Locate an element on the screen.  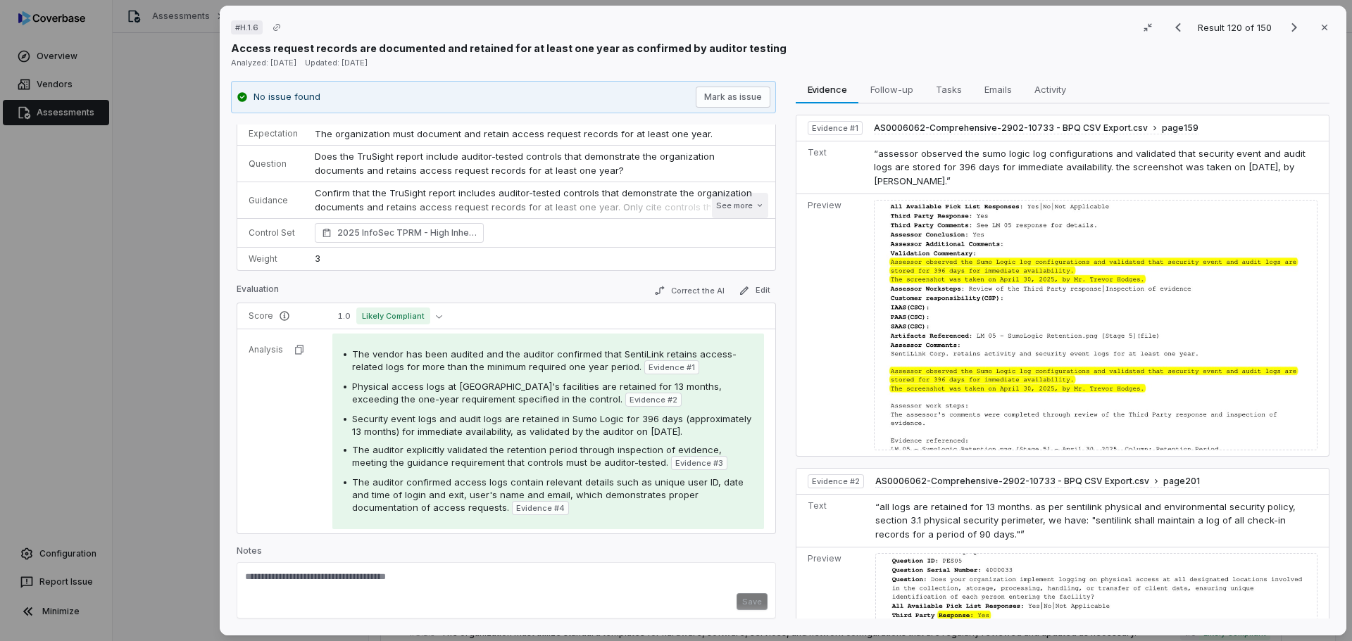
span: # H.1.6 is located at coordinates (246, 27).